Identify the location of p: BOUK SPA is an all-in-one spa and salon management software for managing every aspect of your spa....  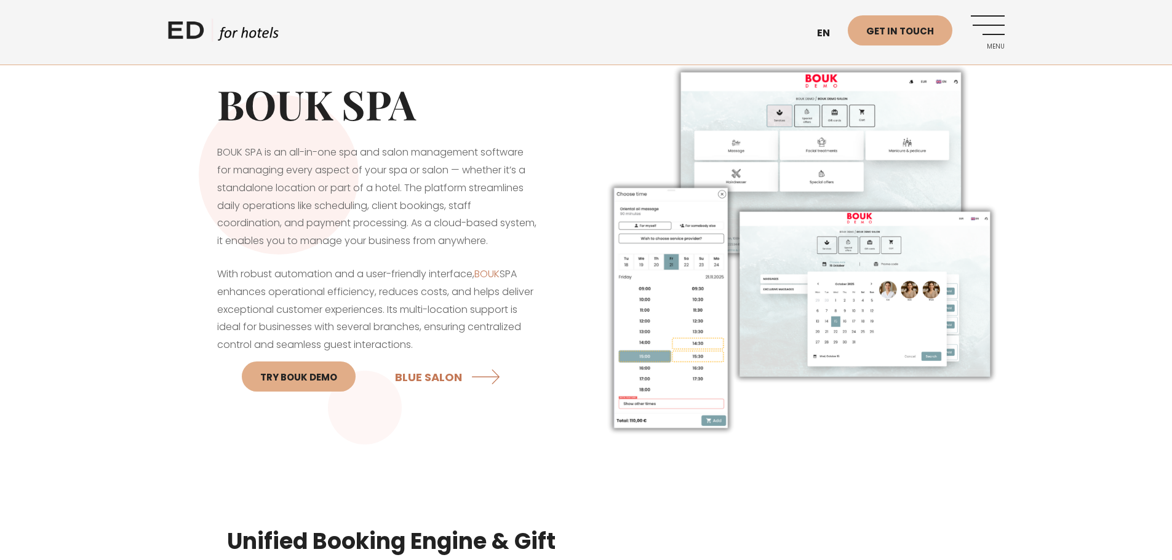
(377, 197).